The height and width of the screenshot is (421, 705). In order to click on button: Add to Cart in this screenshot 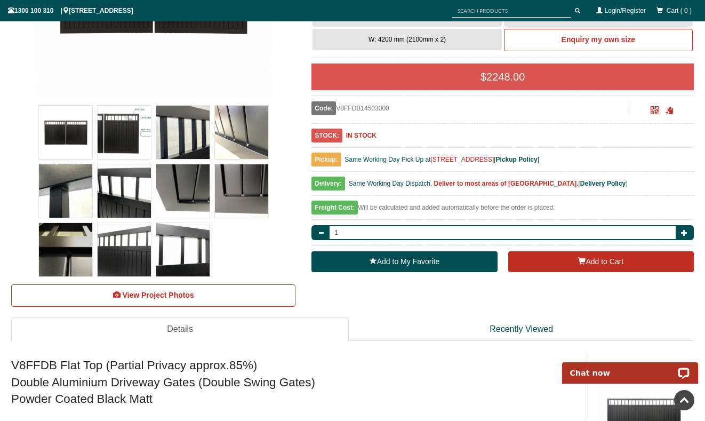, I will do `click(601, 262)`.